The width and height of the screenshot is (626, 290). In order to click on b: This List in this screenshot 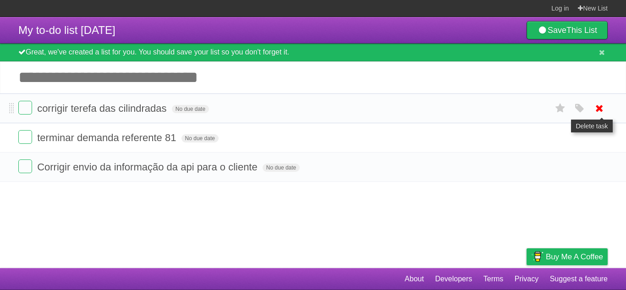, I will do `click(581, 30)`.